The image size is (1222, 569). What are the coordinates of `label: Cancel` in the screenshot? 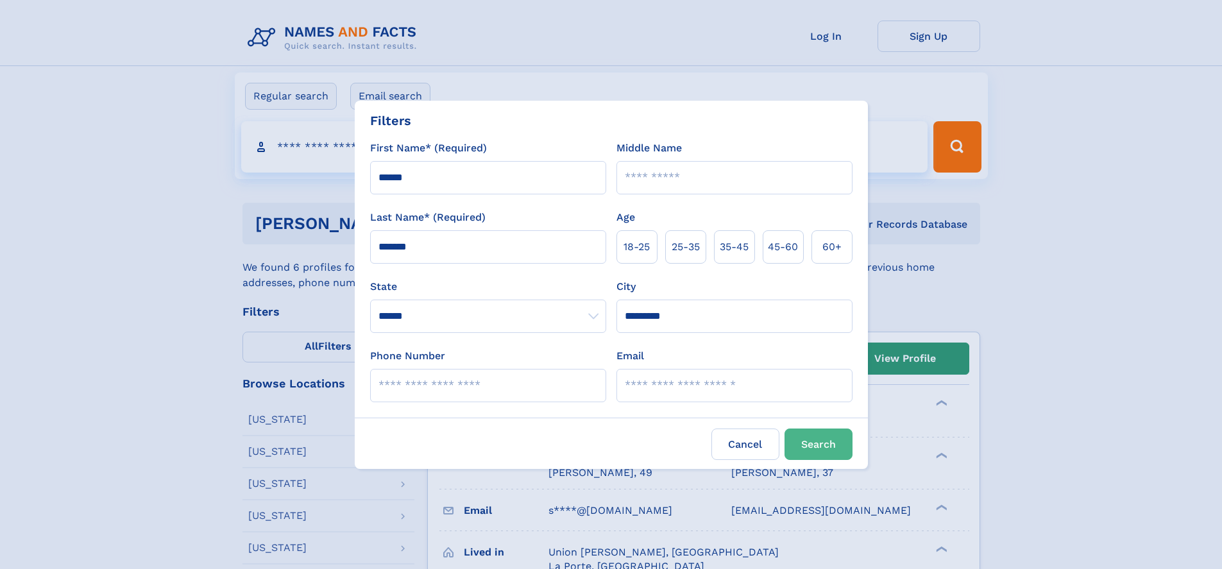 It's located at (746, 444).